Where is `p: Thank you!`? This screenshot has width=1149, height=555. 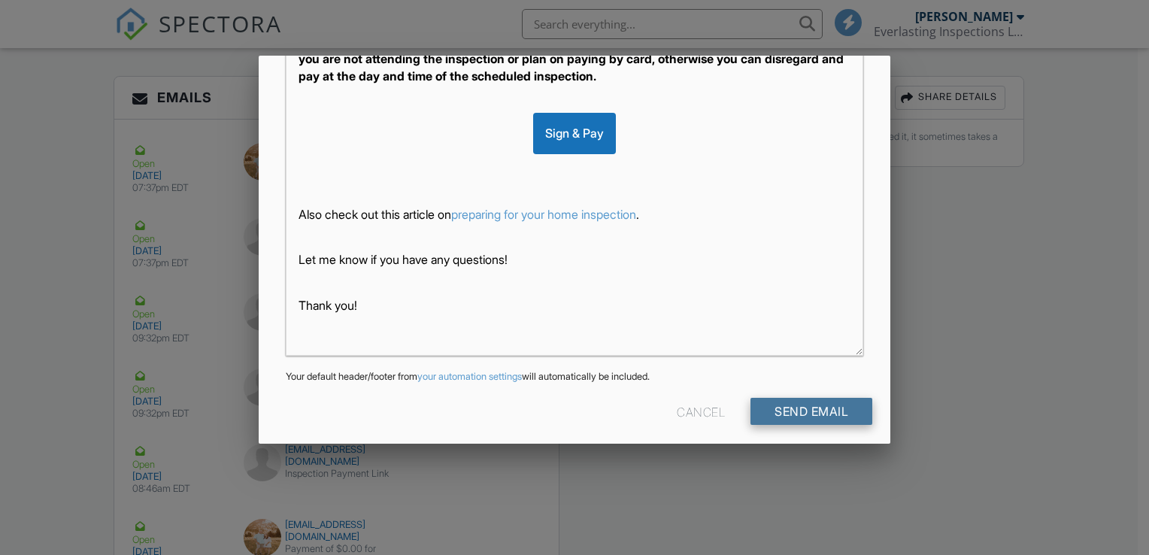 p: Thank you! is located at coordinates (575, 305).